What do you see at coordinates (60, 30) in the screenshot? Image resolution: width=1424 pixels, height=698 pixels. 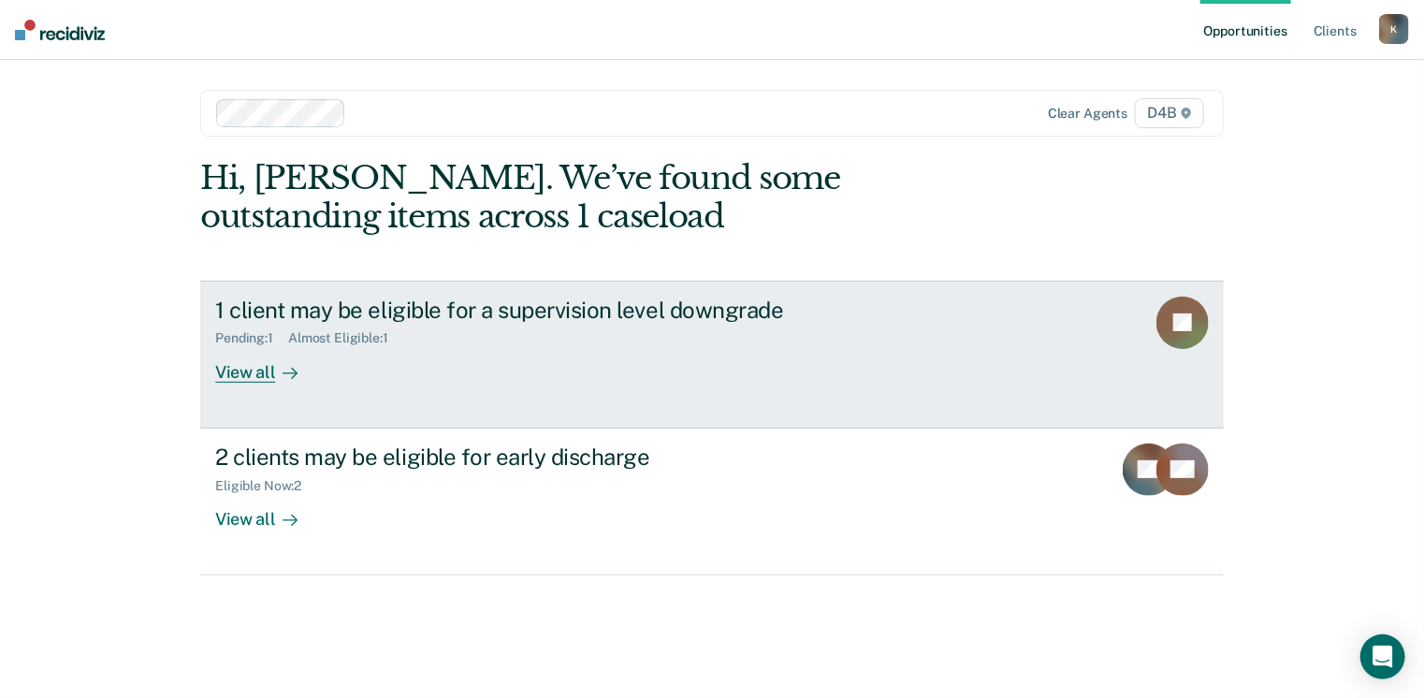 I see `img: Recidiviz` at bounding box center [60, 30].